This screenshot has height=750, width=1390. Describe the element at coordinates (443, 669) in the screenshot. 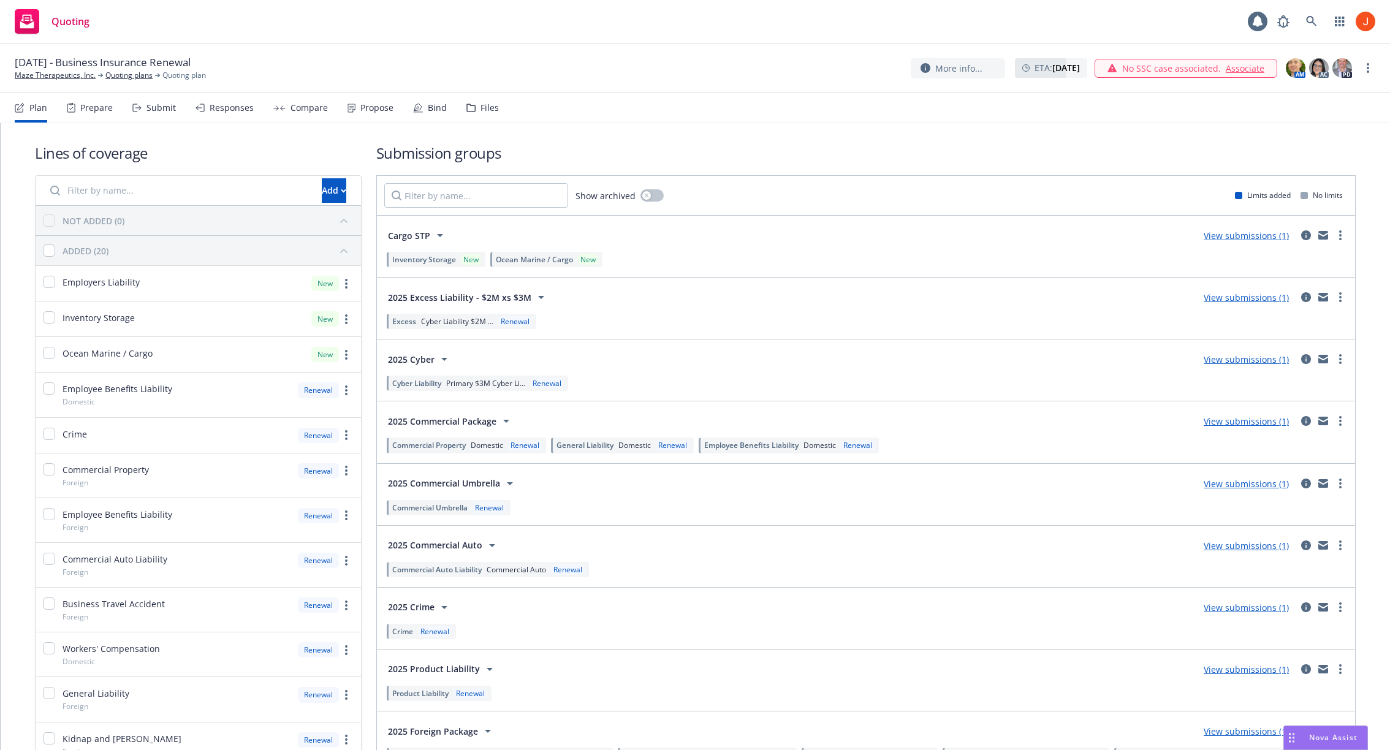

I see `button: 2025 Product Liability` at that location.